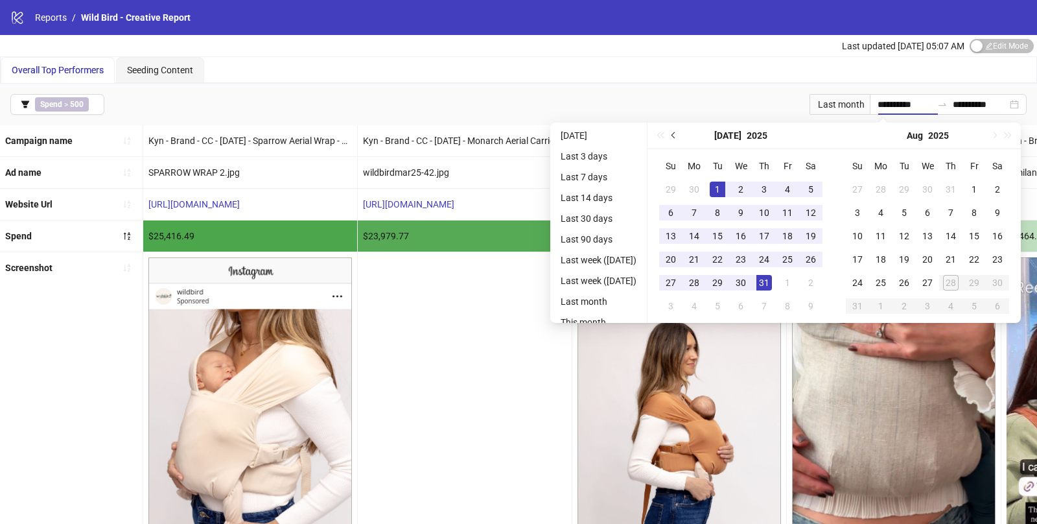 The image size is (1037, 524). I want to click on div: 6, so click(741, 306).